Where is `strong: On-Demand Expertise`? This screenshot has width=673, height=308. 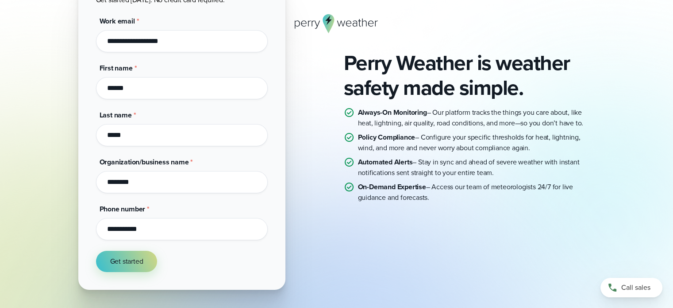
strong: On-Demand Expertise is located at coordinates (392, 186).